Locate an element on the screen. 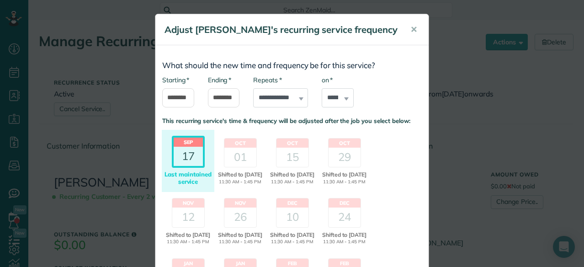 The image size is (584, 267). div: 01 is located at coordinates (240, 157).